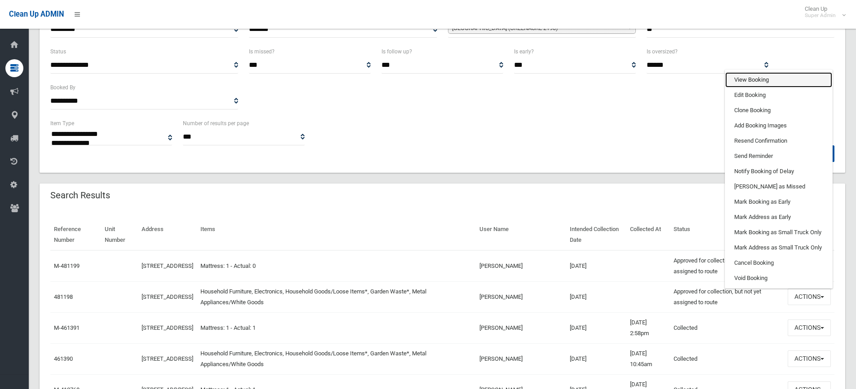 The height and width of the screenshot is (389, 856). Describe the element at coordinates (820, 15) in the screenshot. I see `small: Super Admin` at that location.